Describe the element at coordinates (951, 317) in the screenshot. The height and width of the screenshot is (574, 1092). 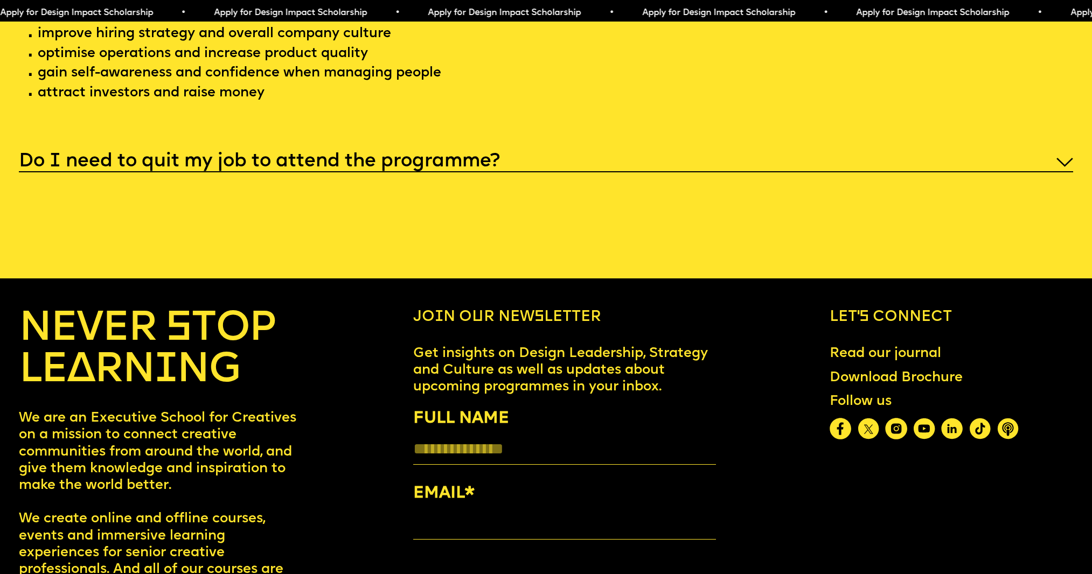
I see `h6: Let’s connect` at that location.